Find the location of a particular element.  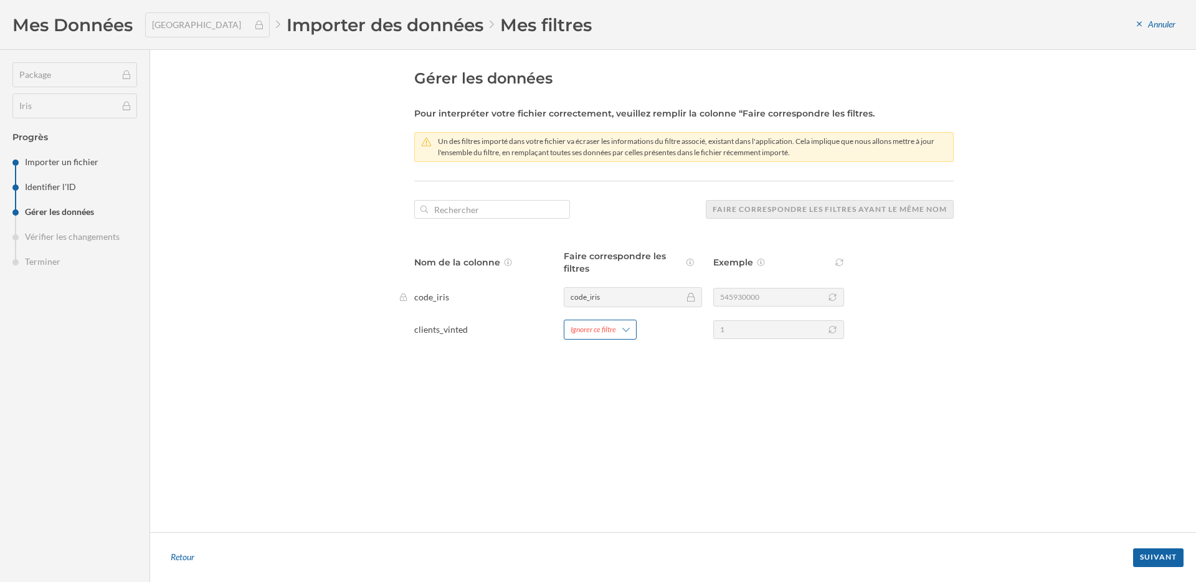

span: code_iris is located at coordinates (585, 297).